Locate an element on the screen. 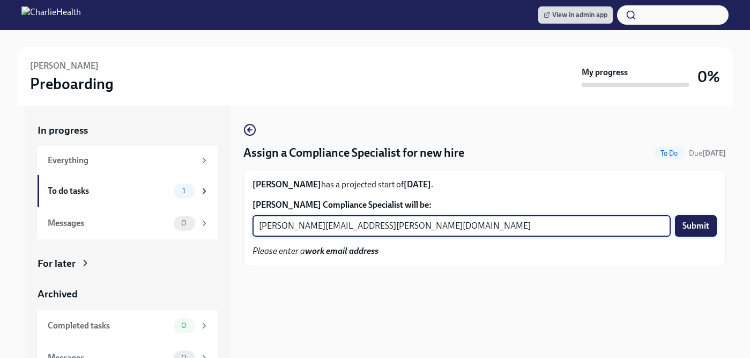 This screenshot has width=750, height=358. a: Completed tasks0 is located at coordinates (128, 326).